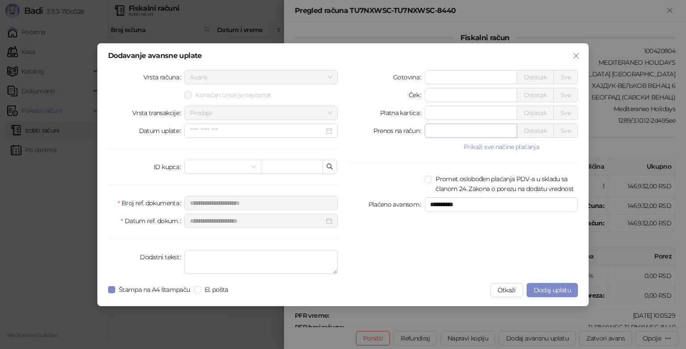 Image resolution: width=686 pixels, height=349 pixels. Describe the element at coordinates (216, 290) in the screenshot. I see `span: El. pošta` at that location.